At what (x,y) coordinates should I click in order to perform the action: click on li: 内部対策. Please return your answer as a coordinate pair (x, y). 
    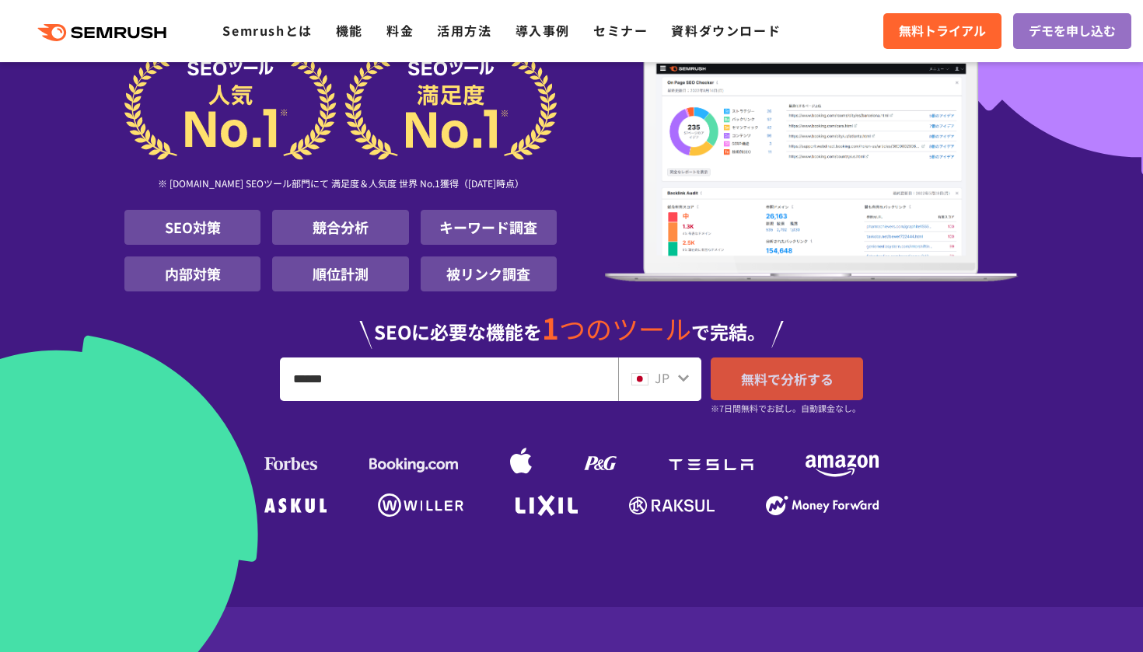
    Looking at the image, I should click on (192, 274).